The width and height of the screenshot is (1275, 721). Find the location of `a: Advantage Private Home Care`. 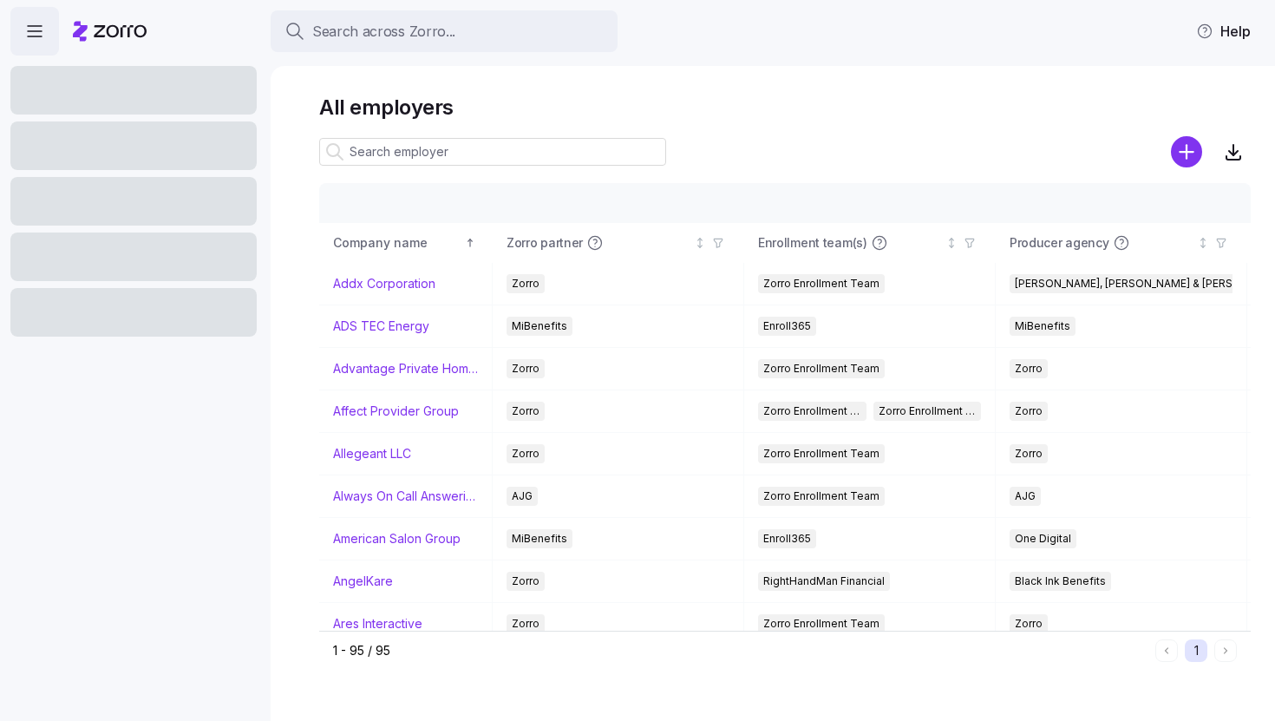

a: Advantage Private Home Care is located at coordinates (405, 369).